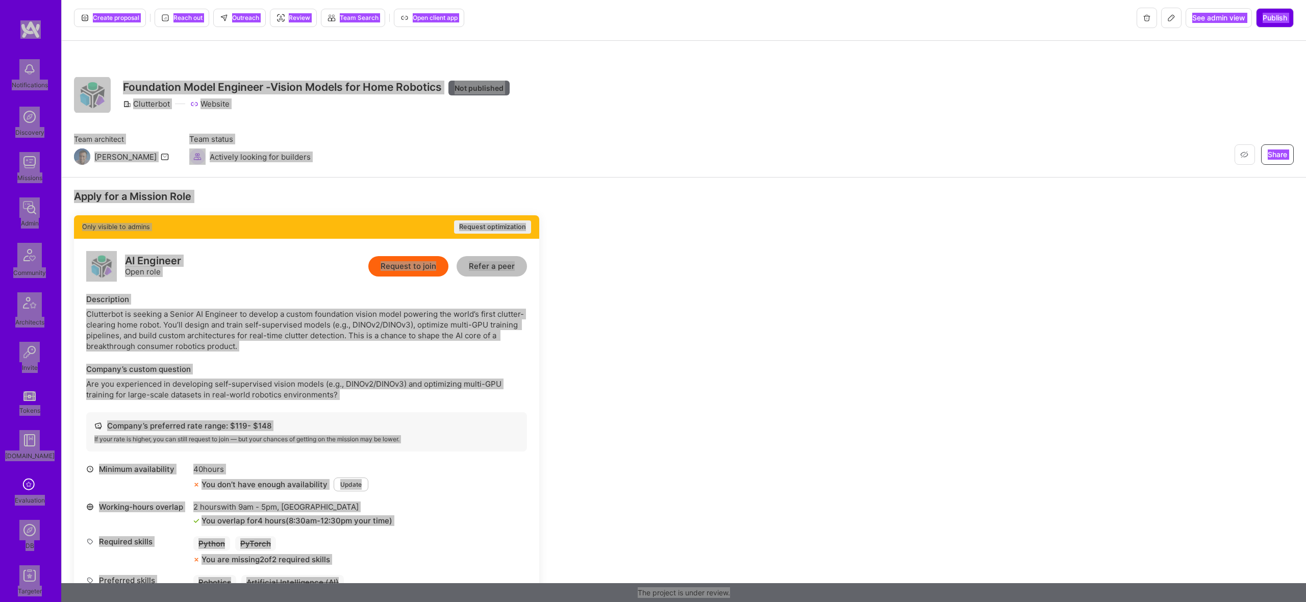 This screenshot has height=602, width=1306. Describe the element at coordinates (30, 273) in the screenshot. I see `div: Community` at that location.